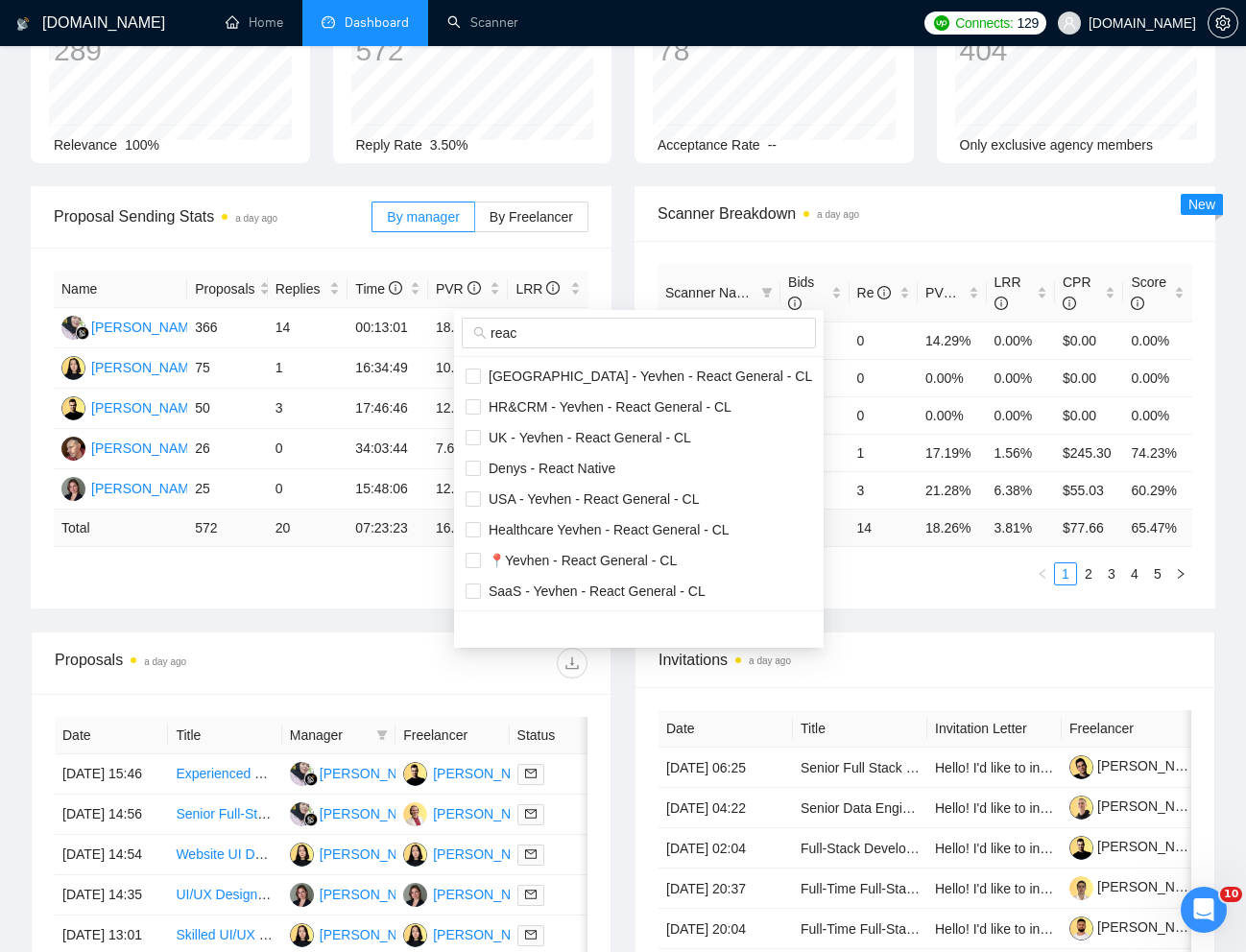  Describe the element at coordinates (308, 490) in the screenshot. I see `td: 0` at that location.